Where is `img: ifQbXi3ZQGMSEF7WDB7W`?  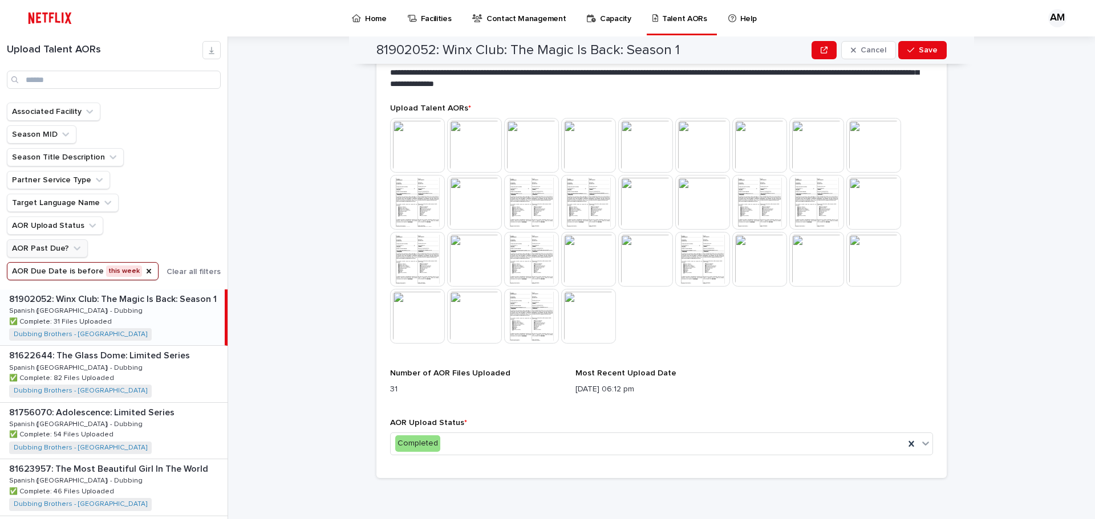 img: ifQbXi3ZQGMSEF7WDB7W is located at coordinates (50, 18).